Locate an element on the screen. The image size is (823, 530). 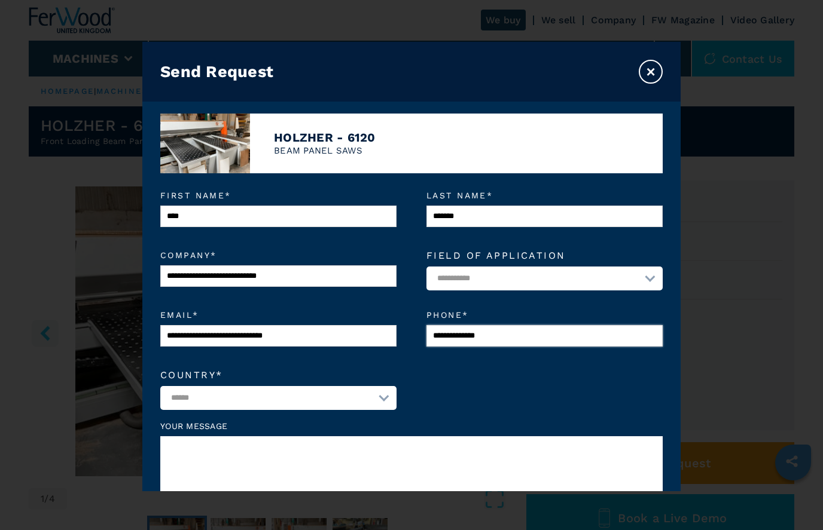
em: Email is located at coordinates (278, 315).